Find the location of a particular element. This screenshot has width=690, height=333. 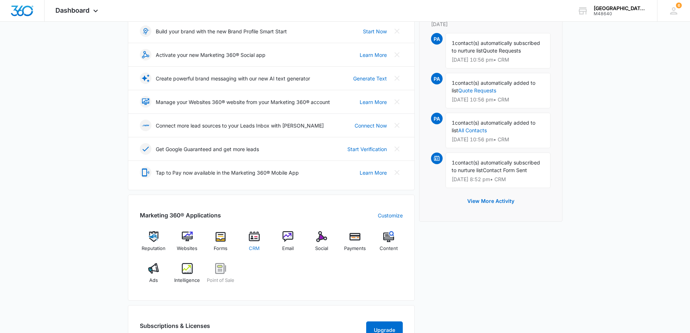

a: Ads is located at coordinates (154, 276).